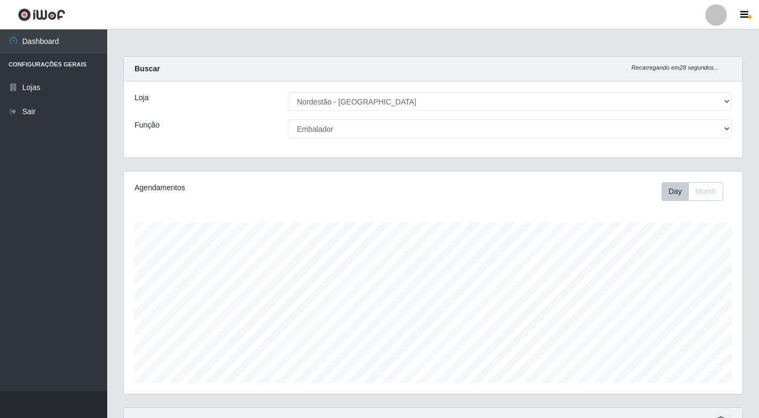  What do you see at coordinates (147, 125) in the screenshot?
I see `label: Função` at bounding box center [147, 125].